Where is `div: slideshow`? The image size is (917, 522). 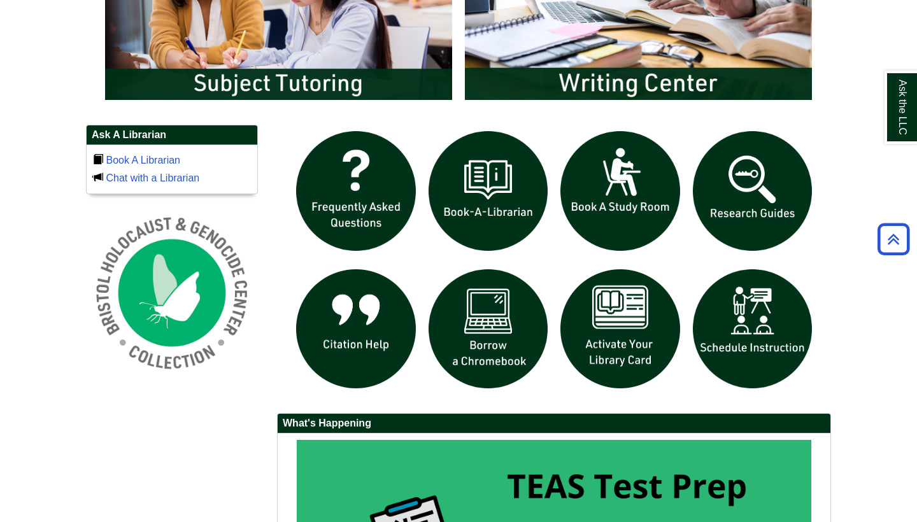
div: slideshow is located at coordinates (554, 262).